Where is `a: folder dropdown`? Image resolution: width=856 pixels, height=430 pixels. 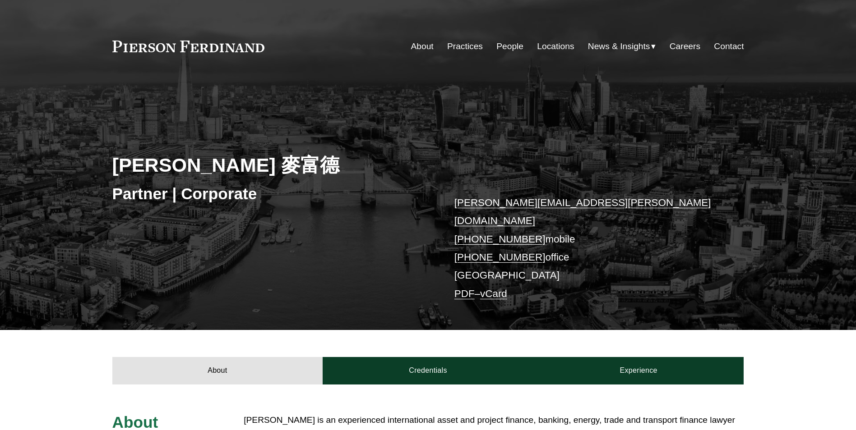 a: folder dropdown is located at coordinates (621, 46).